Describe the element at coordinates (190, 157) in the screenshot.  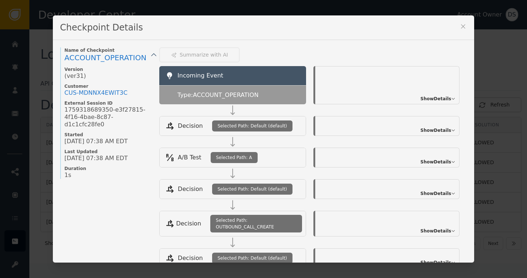
I see `span: A/B Test` at that location.